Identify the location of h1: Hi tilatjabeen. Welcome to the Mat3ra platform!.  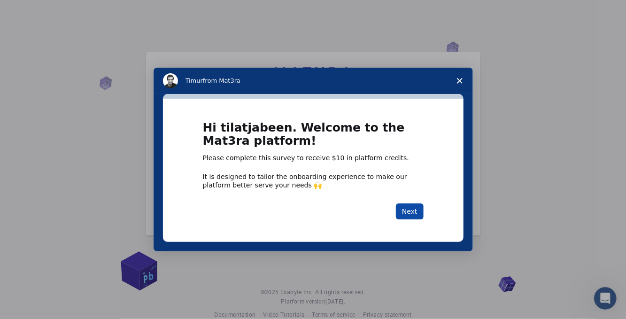
(313, 137).